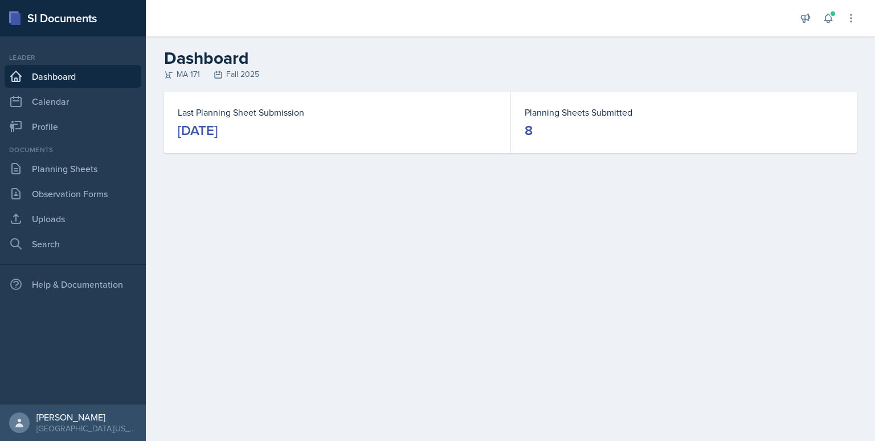  Describe the element at coordinates (73, 101) in the screenshot. I see `a: Calendar` at that location.